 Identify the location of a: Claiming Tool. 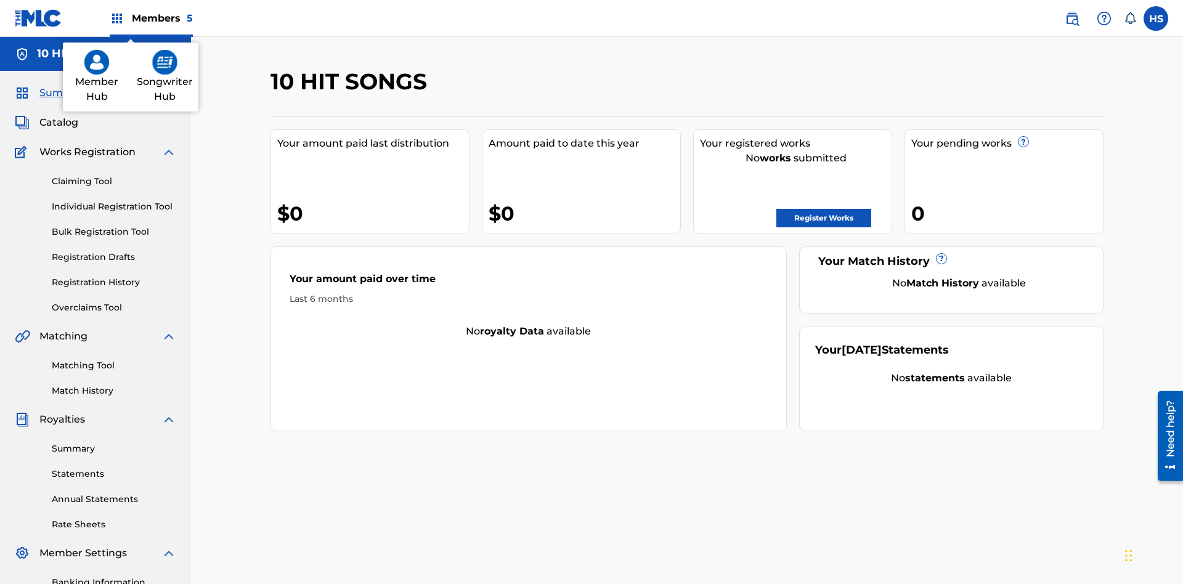
(114, 181).